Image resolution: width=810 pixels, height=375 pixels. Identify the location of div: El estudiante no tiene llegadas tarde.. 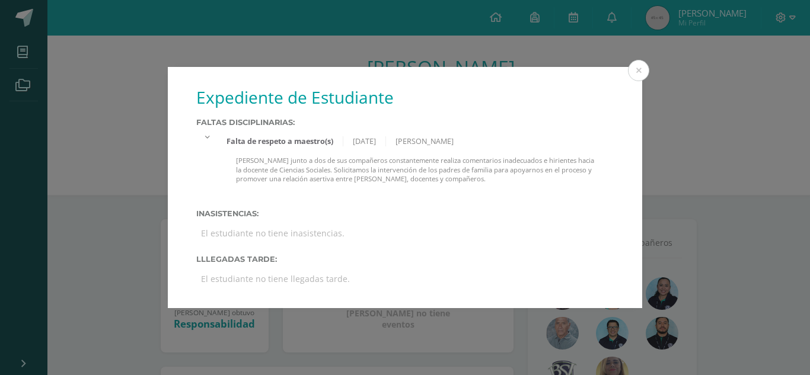
(405, 279).